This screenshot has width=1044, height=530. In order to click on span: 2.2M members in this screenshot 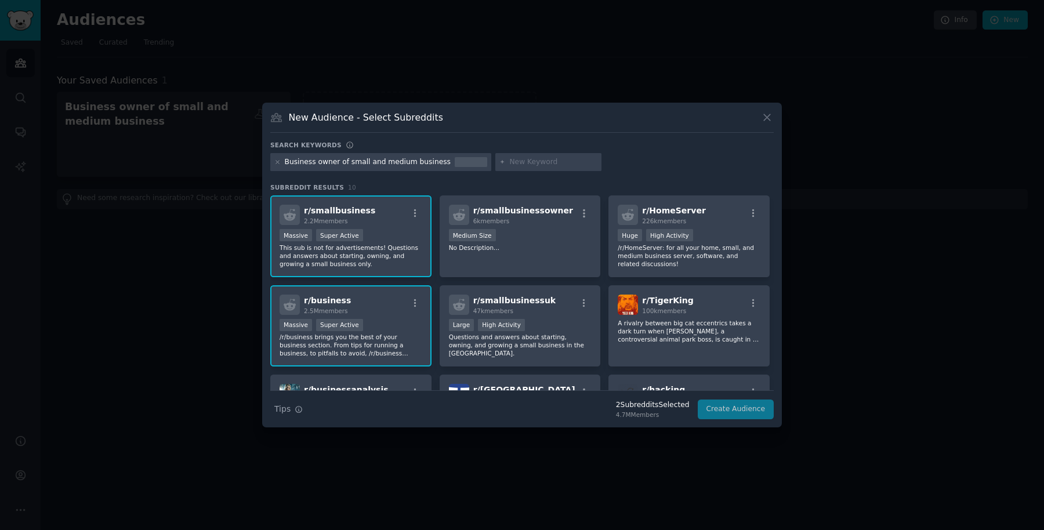, I will do `click(326, 221)`.